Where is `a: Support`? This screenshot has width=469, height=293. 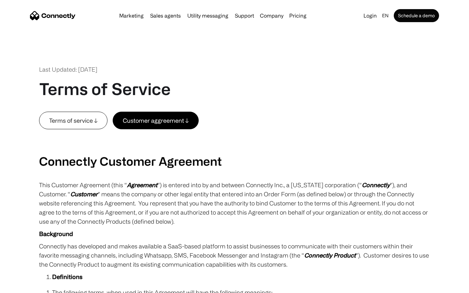
a: Support is located at coordinates (244, 16).